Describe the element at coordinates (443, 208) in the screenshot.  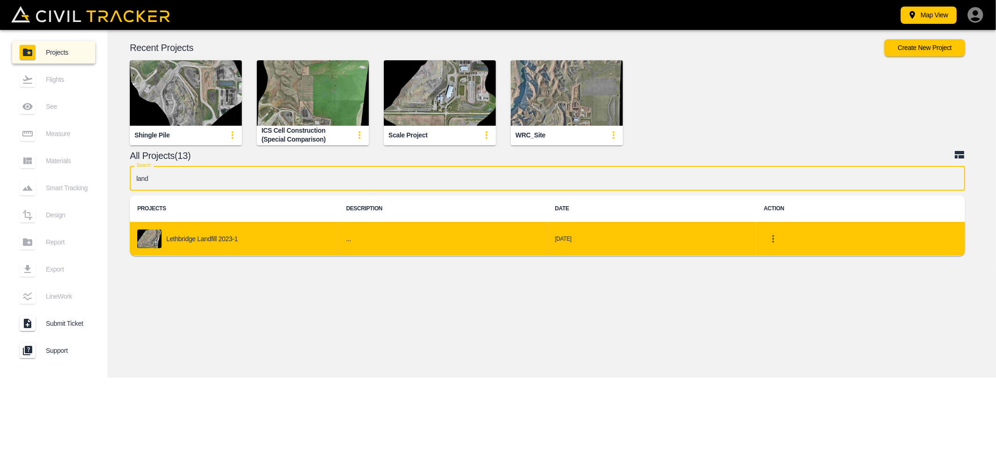
I see `th: DESCRIPTION` at that location.